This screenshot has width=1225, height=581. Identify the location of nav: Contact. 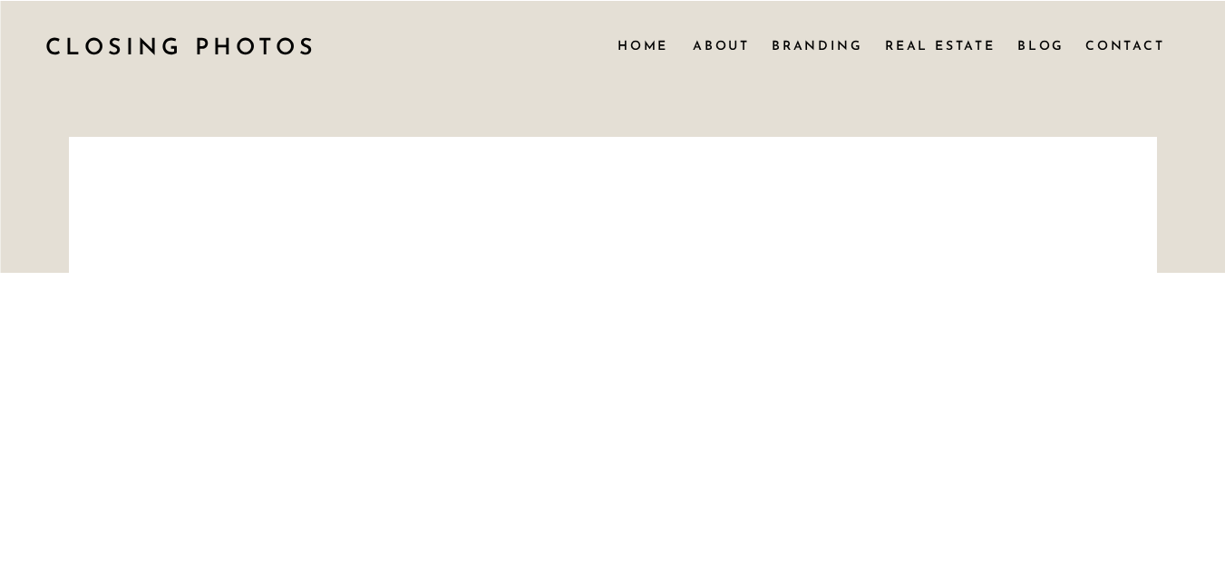
(1125, 45).